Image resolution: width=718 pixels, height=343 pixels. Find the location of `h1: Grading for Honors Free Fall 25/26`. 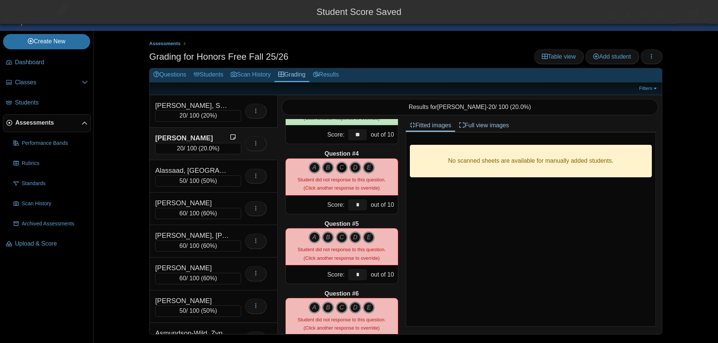

h1: Grading for Honors Free Fall 25/26 is located at coordinates (219, 57).